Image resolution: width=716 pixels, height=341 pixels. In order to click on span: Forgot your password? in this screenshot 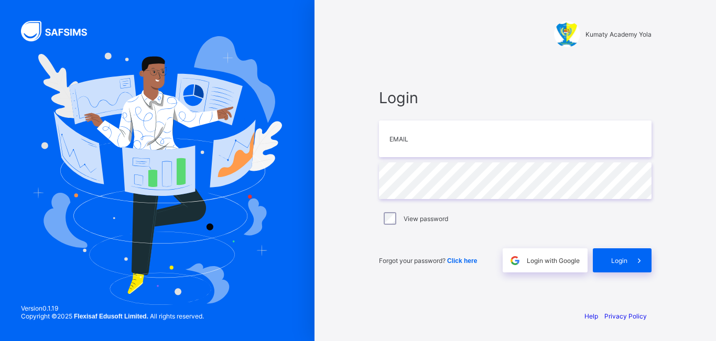, I will do `click(428, 261)`.